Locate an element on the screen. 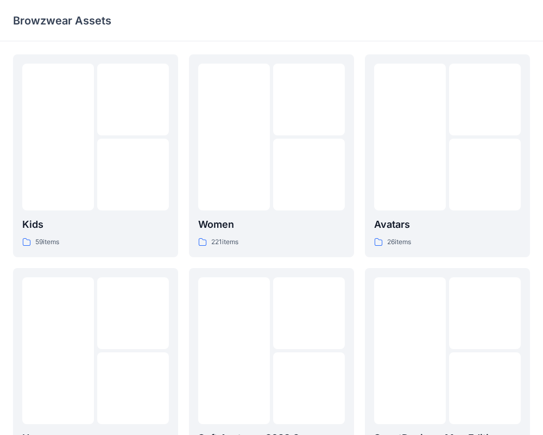  p: Browzwear Assets is located at coordinates (62, 21).